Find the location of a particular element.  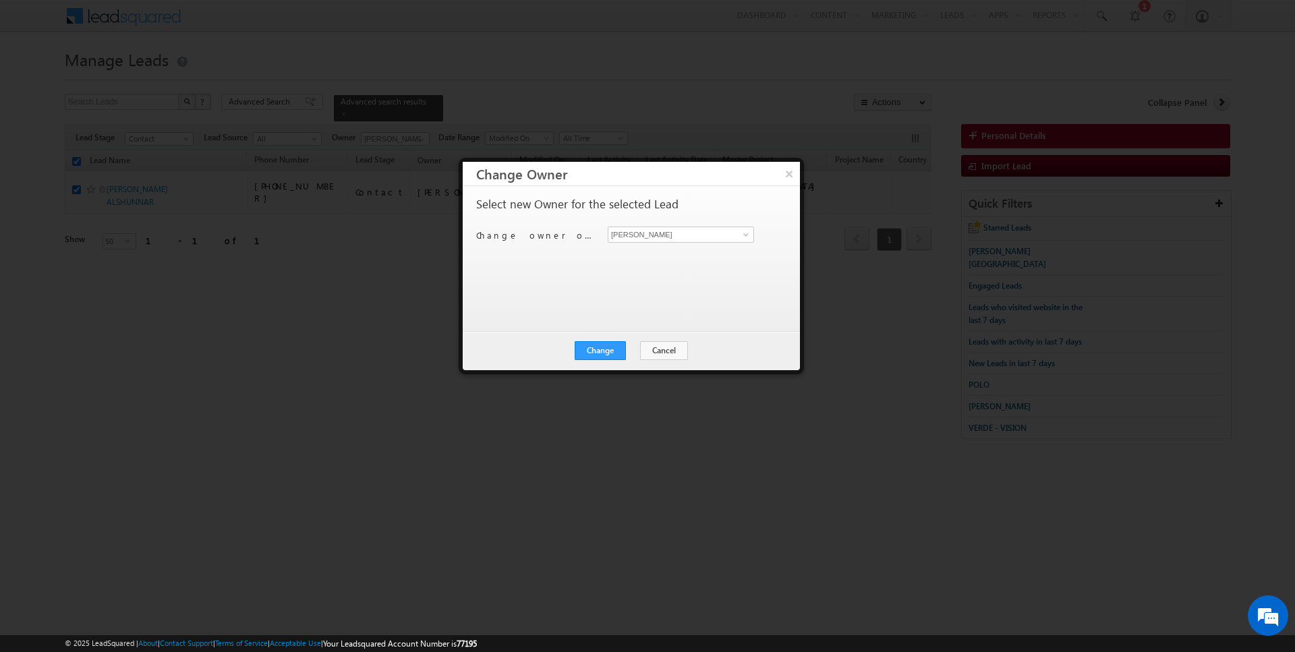

div: Minimize live chat window is located at coordinates (237, 23).